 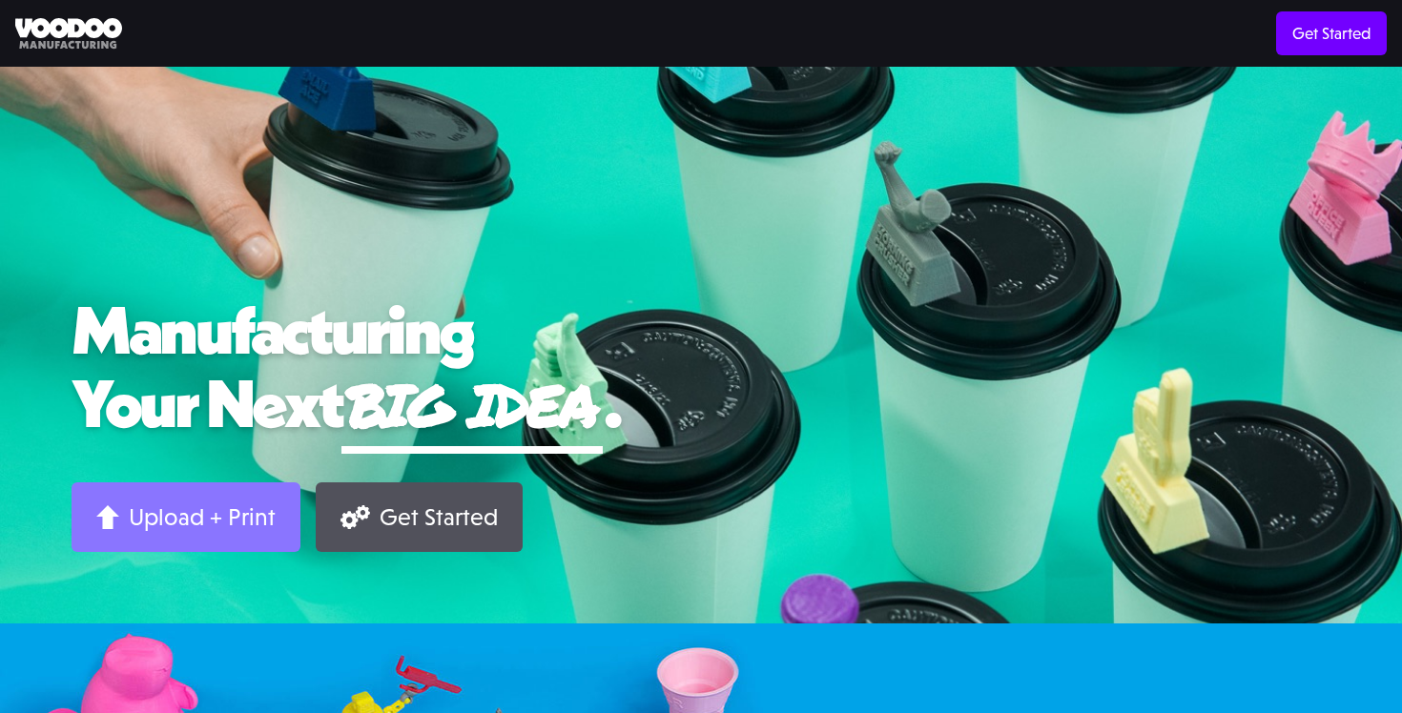 What do you see at coordinates (439, 517) in the screenshot?
I see `div: Get Started` at bounding box center [439, 517].